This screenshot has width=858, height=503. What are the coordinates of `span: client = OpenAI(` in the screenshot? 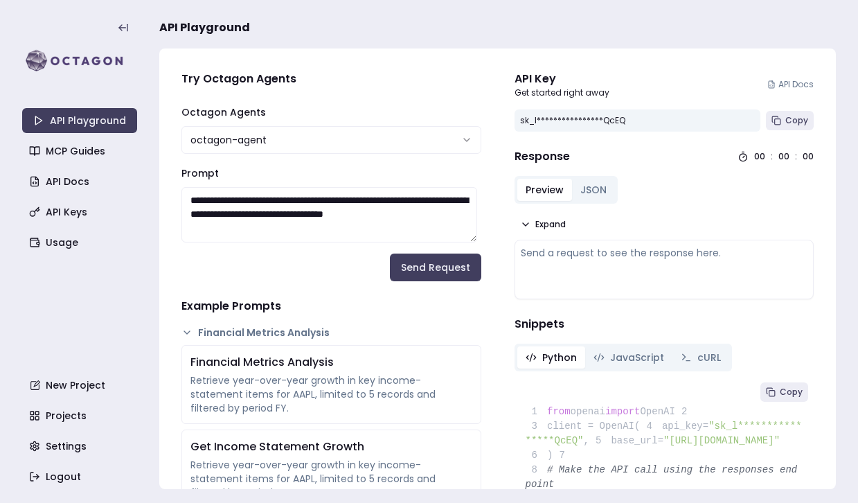 It's located at (583, 426).